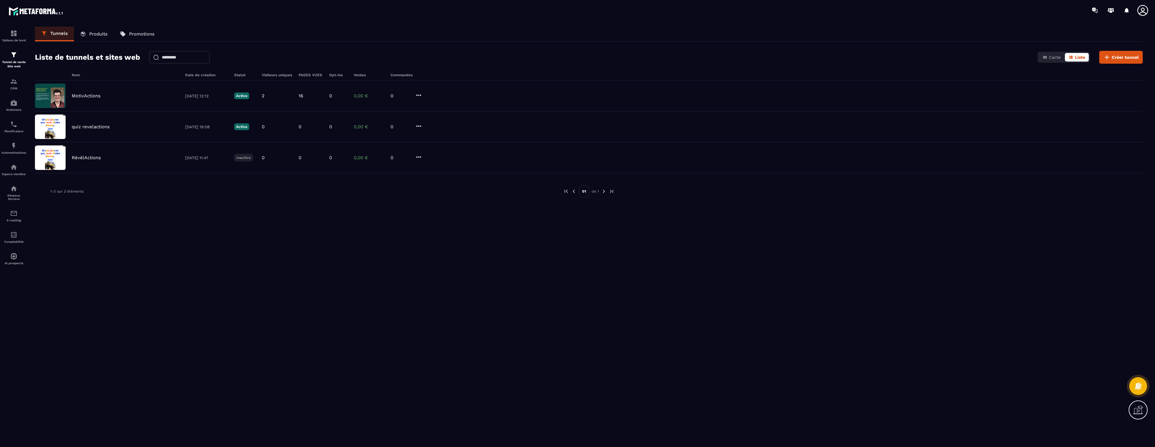 The height and width of the screenshot is (447, 1155). Describe the element at coordinates (14, 105) in the screenshot. I see `a: automationsautomationsWebinaire` at that location.